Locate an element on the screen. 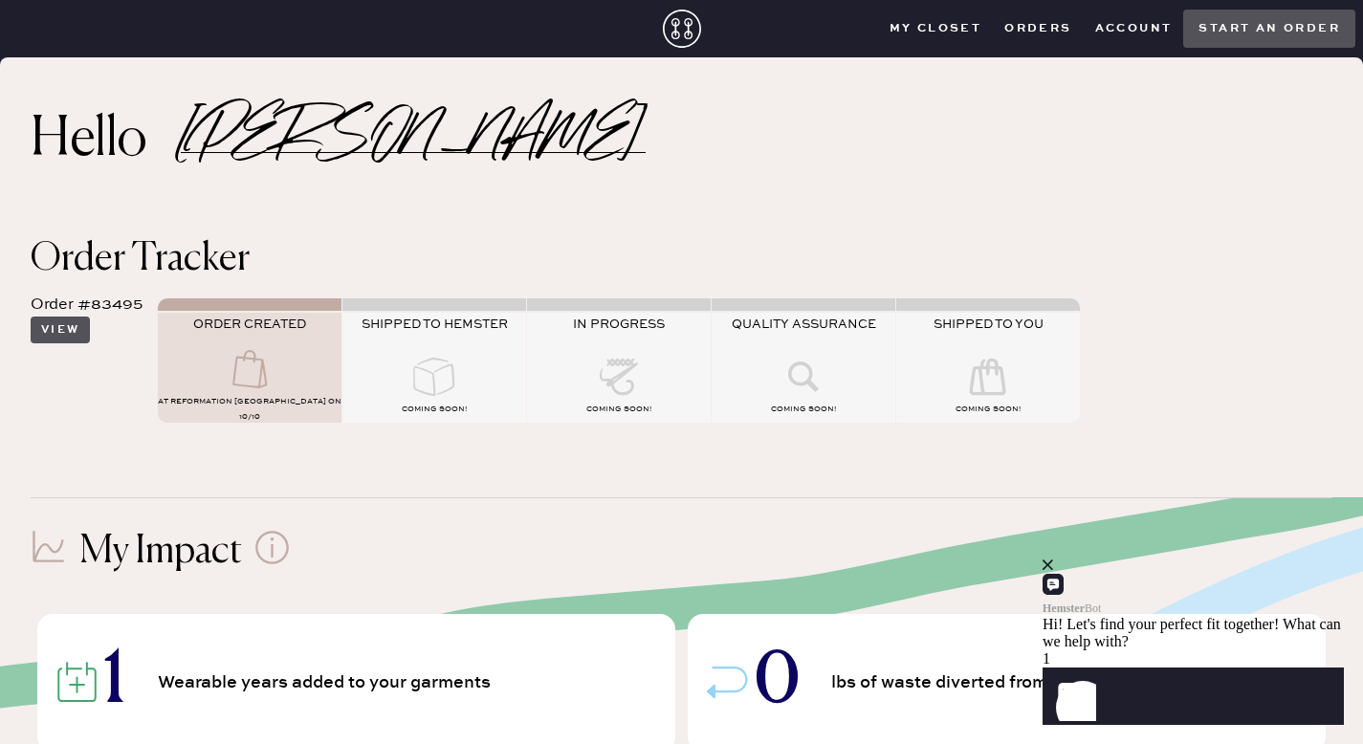  span: SHIPPED TO YOU is located at coordinates (988, 324).